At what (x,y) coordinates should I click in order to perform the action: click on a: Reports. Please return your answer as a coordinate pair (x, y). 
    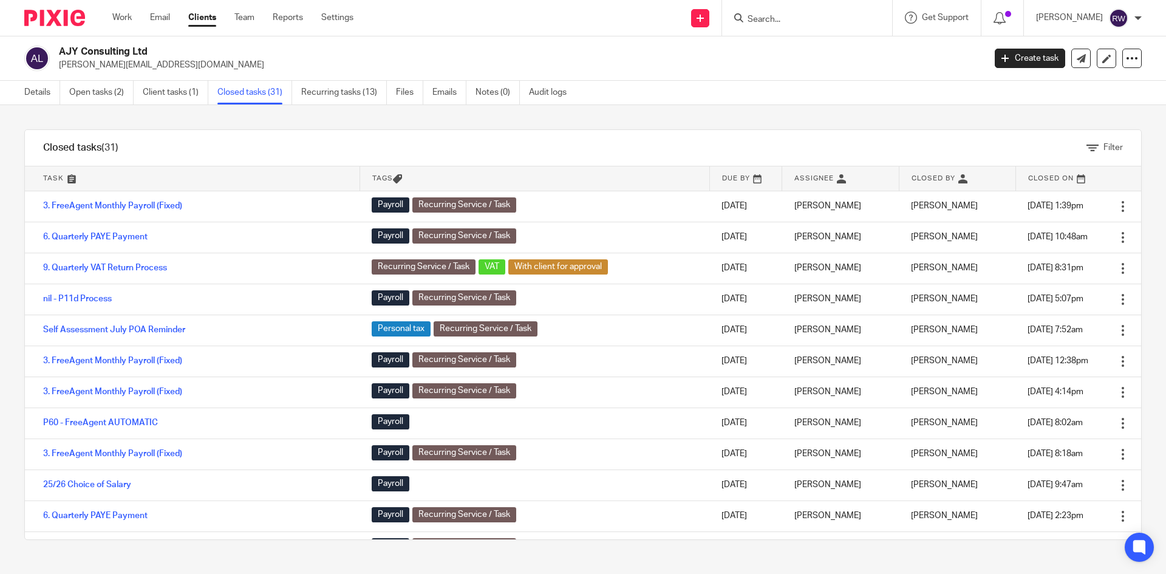
    Looking at the image, I should click on (288, 18).